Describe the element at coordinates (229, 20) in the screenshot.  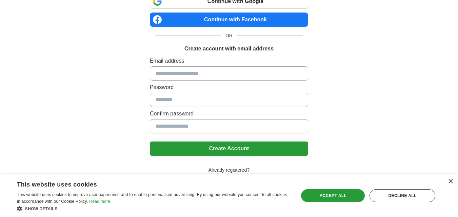
I see `a: Continue with Facebook` at that location.